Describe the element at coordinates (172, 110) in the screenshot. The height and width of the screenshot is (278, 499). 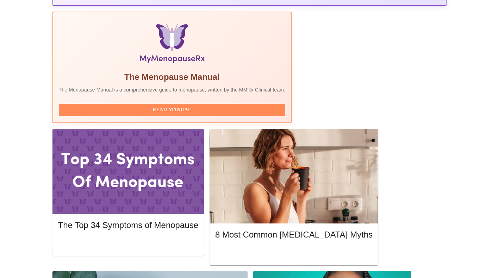
I see `button: Read Manual` at that location.